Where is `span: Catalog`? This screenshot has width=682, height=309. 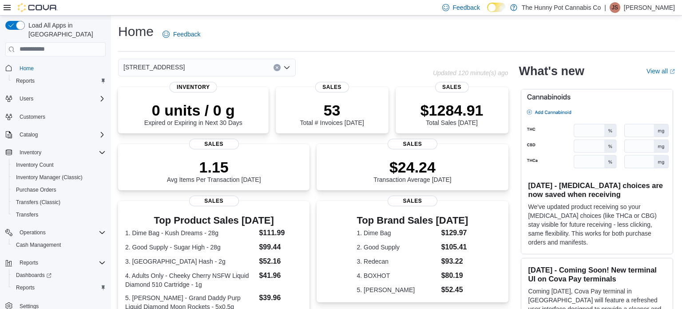
span: Catalog is located at coordinates (61, 135).